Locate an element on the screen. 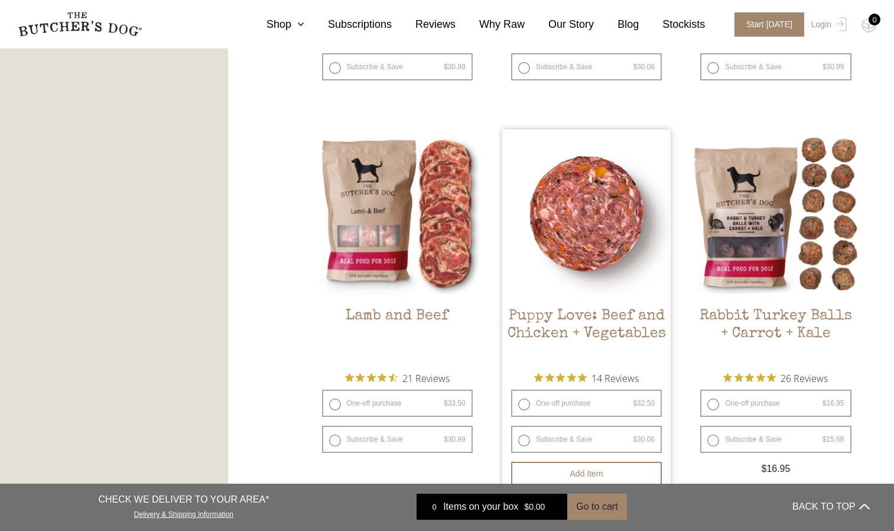 Image resolution: width=894 pixels, height=531 pixels. button: Add item is located at coordinates (586, 473).